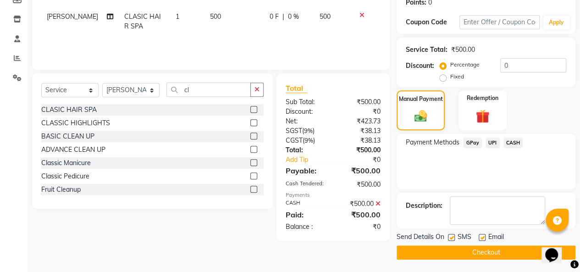 The height and width of the screenshot is (272, 580). What do you see at coordinates (420, 237) in the screenshot?
I see `span: Send Details On` at bounding box center [420, 237].